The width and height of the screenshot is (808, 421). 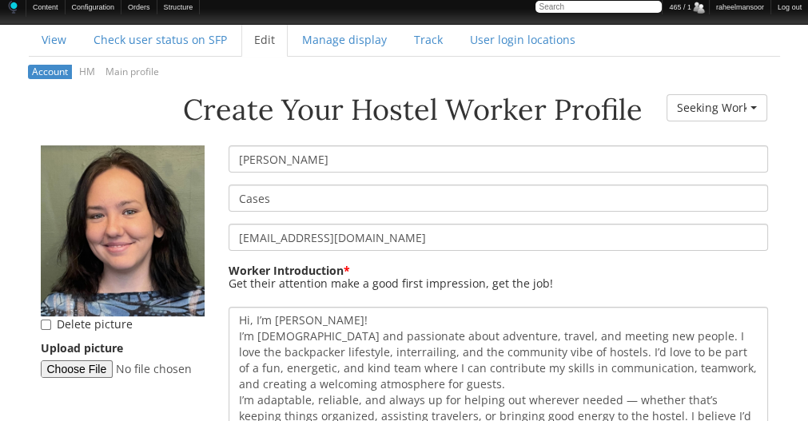 What do you see at coordinates (86, 72) in the screenshot?
I see `a: HM` at bounding box center [86, 72].